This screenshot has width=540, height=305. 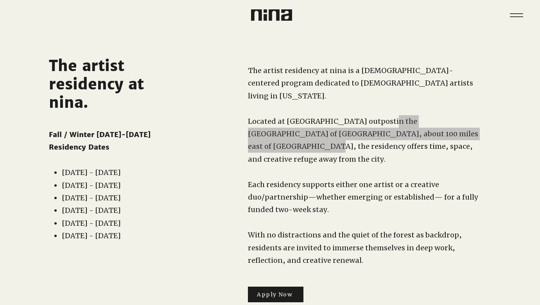 What do you see at coordinates (354, 248) in the screenshot?
I see `span: With no distractions and the quiet of the forest as backdrop, residents are invited to immerse th...` at bounding box center [354, 248].